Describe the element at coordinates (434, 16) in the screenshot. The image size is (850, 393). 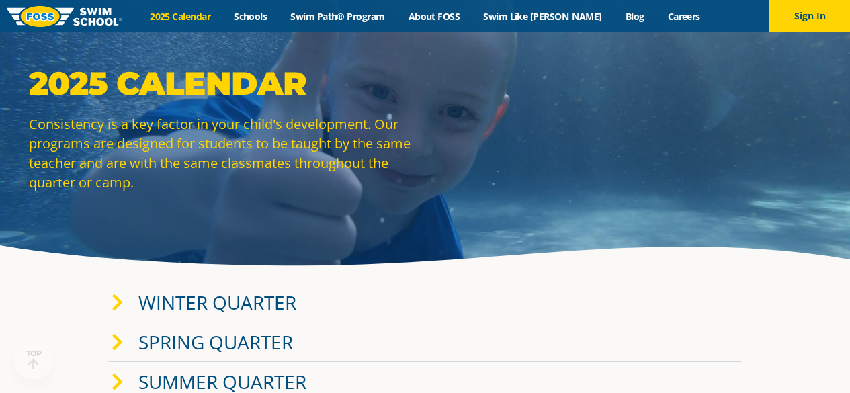
I see `a: About FOSS` at that location.